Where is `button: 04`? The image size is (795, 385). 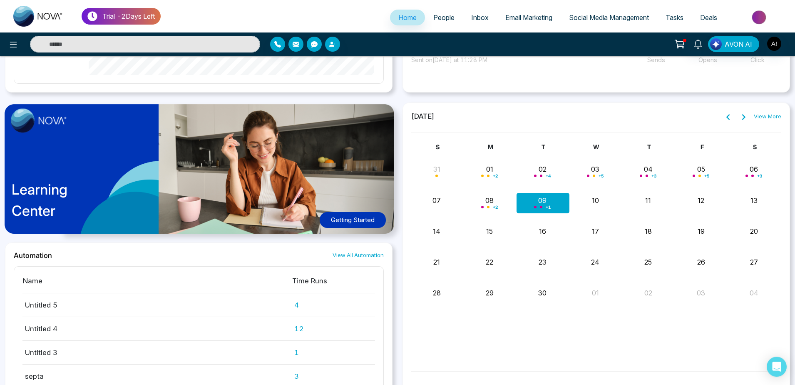
button: 04 is located at coordinates (754, 293).